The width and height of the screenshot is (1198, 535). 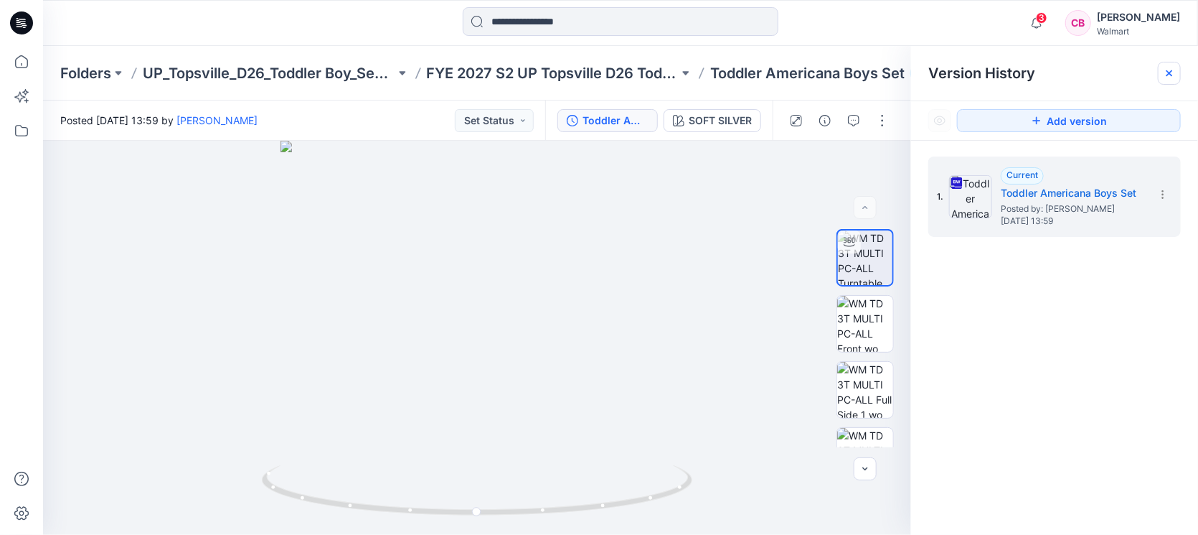 What do you see at coordinates (720, 121) in the screenshot?
I see `div: SOFT SILVER` at bounding box center [720, 121].